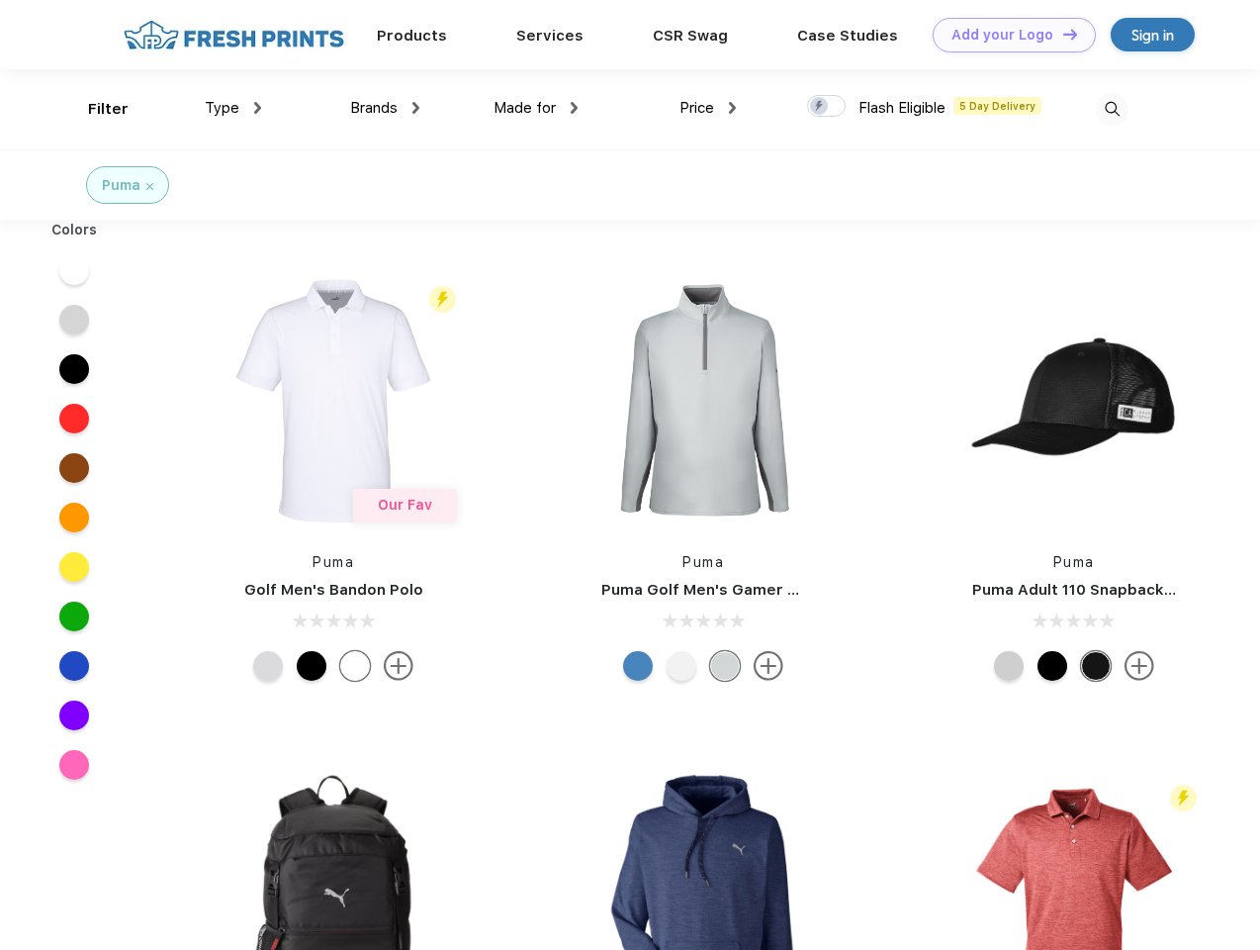 This screenshot has height=950, width=1260. Describe the element at coordinates (1096, 666) in the screenshot. I see `div: Pma Blk with Pma Blk` at that location.